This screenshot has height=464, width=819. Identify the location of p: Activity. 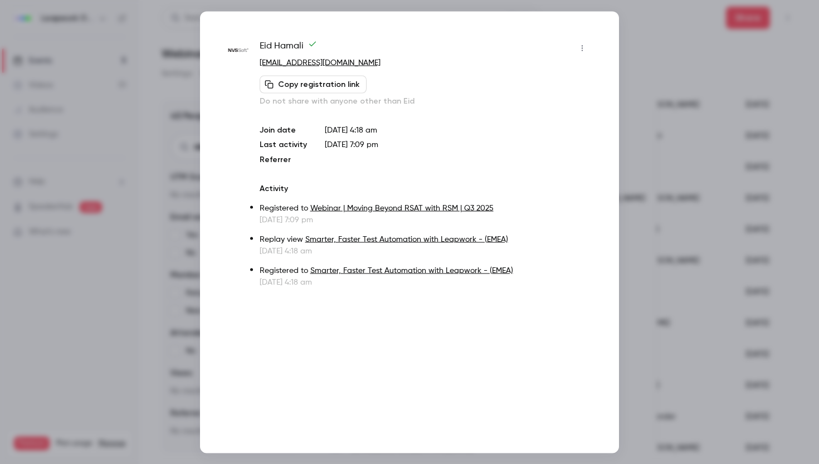
(425, 188).